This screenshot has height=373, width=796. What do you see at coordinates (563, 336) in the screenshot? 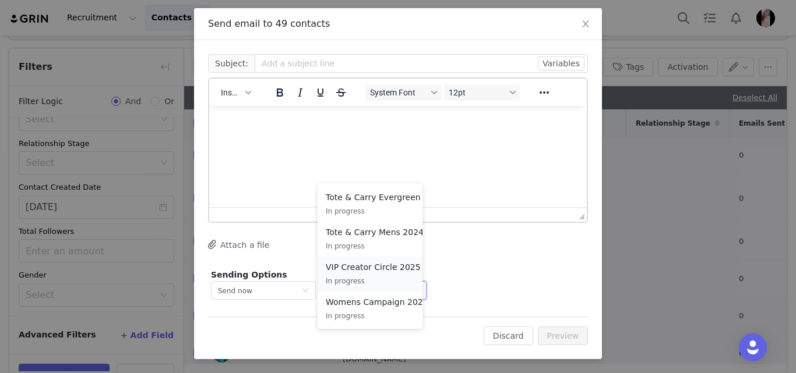
I see `button: Preview` at bounding box center [563, 336].